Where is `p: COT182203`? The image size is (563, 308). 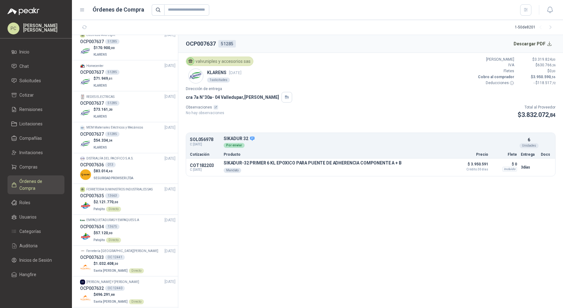 p: COT182203 is located at coordinates (205, 166).